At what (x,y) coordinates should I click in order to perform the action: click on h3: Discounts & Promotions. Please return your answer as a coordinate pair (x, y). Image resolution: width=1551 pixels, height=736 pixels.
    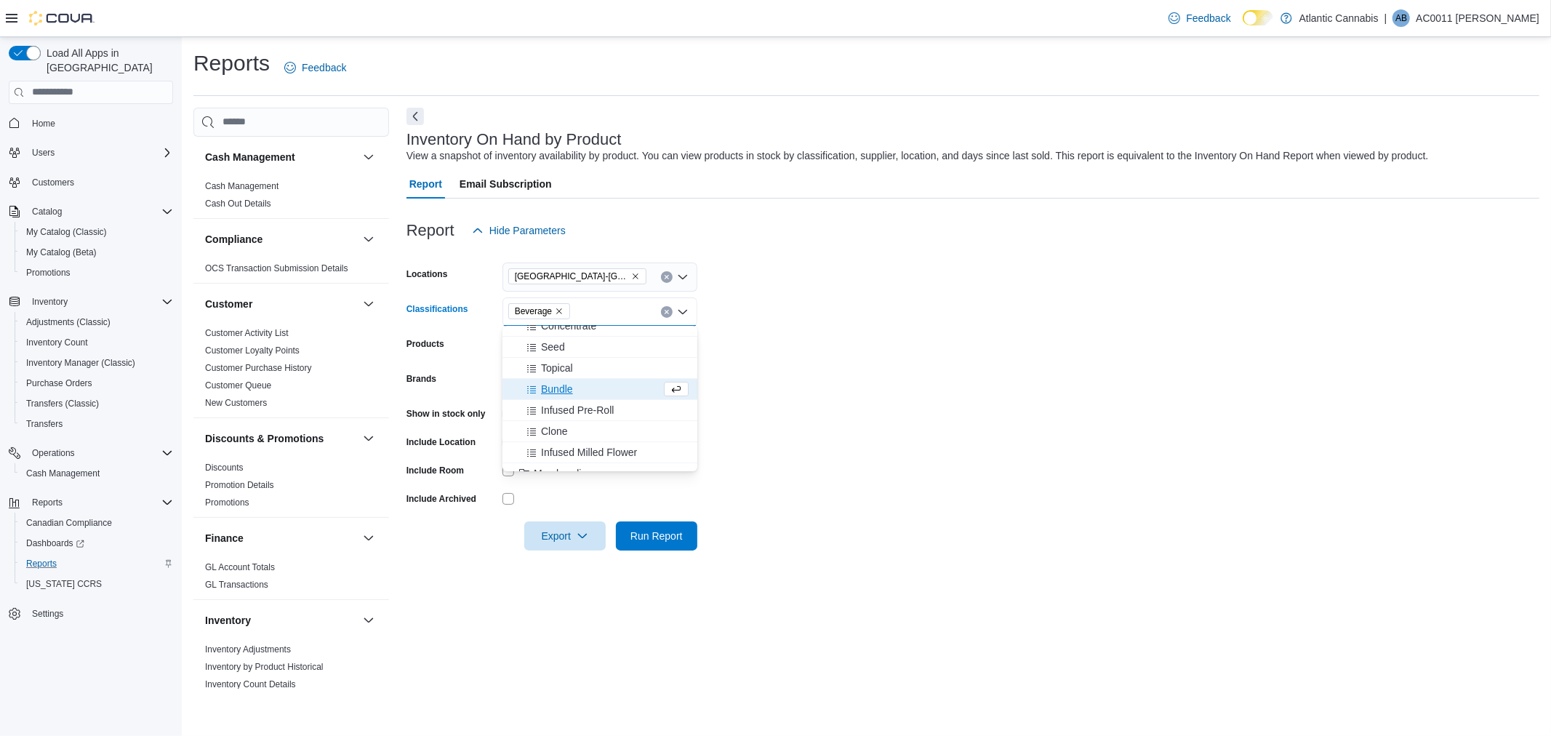
    Looking at the image, I should click on (264, 439).